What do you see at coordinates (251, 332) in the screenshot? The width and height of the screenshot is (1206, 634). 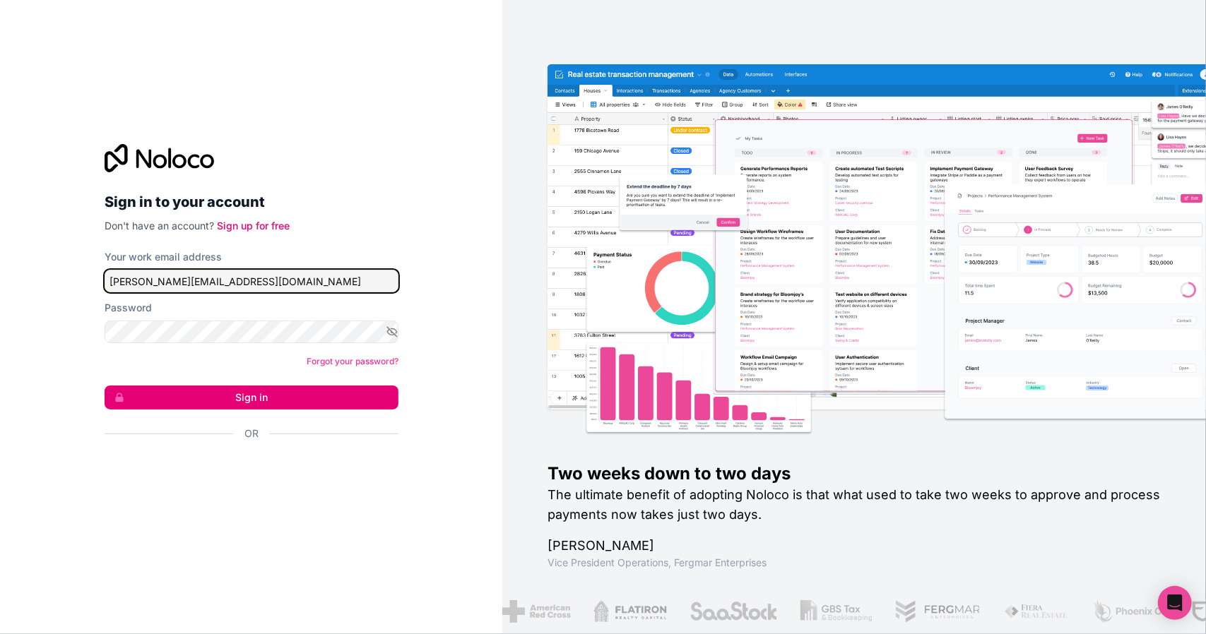 I see `input: Password` at bounding box center [251, 332].